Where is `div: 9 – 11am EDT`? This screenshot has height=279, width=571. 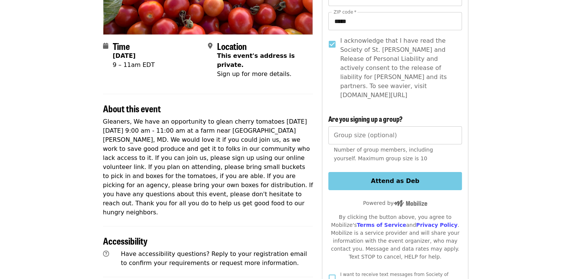 div: 9 – 11am EDT is located at coordinates (134, 65).